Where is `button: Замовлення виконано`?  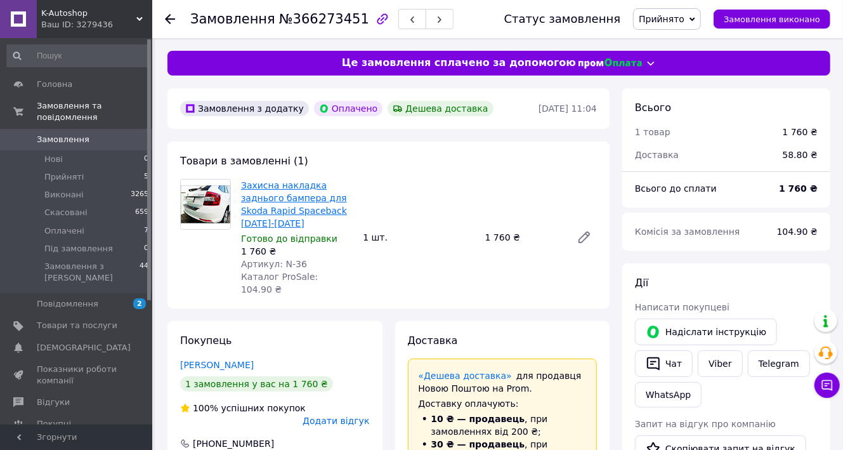
button: Замовлення виконано is located at coordinates (772, 19).